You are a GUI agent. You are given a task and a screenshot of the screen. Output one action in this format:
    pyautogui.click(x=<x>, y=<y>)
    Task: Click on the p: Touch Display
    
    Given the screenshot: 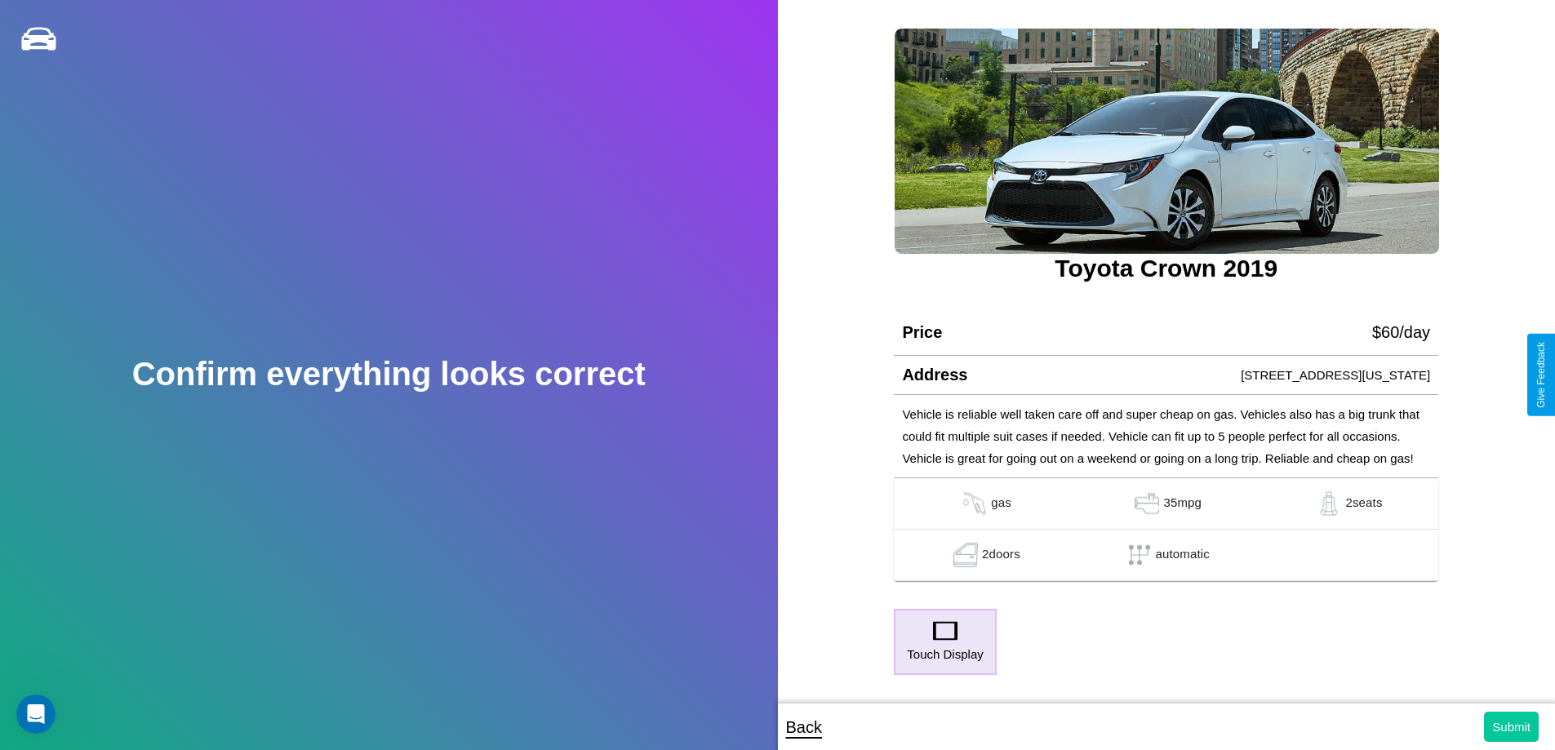 What is the action you would take?
    pyautogui.click(x=945, y=654)
    